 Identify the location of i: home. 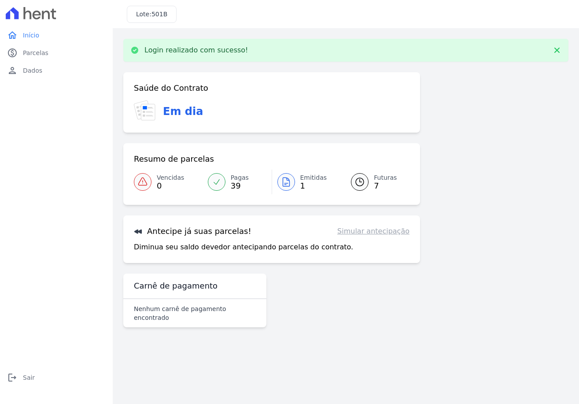
(12, 35).